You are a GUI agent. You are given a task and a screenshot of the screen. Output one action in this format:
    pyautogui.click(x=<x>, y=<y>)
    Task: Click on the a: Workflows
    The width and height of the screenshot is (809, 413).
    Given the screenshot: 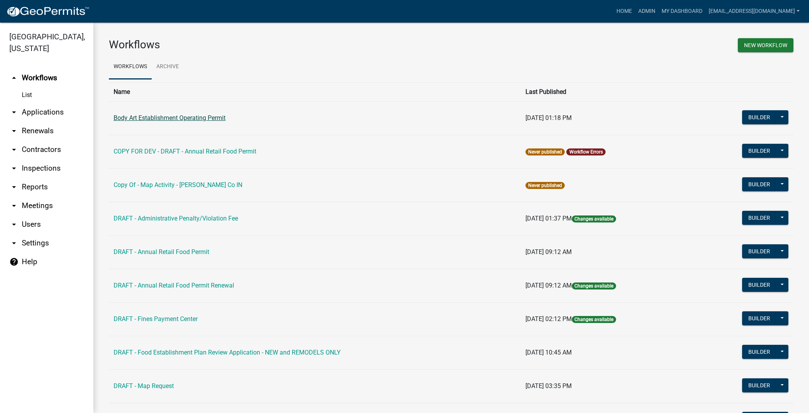 What is the action you would take?
    pyautogui.click(x=130, y=67)
    